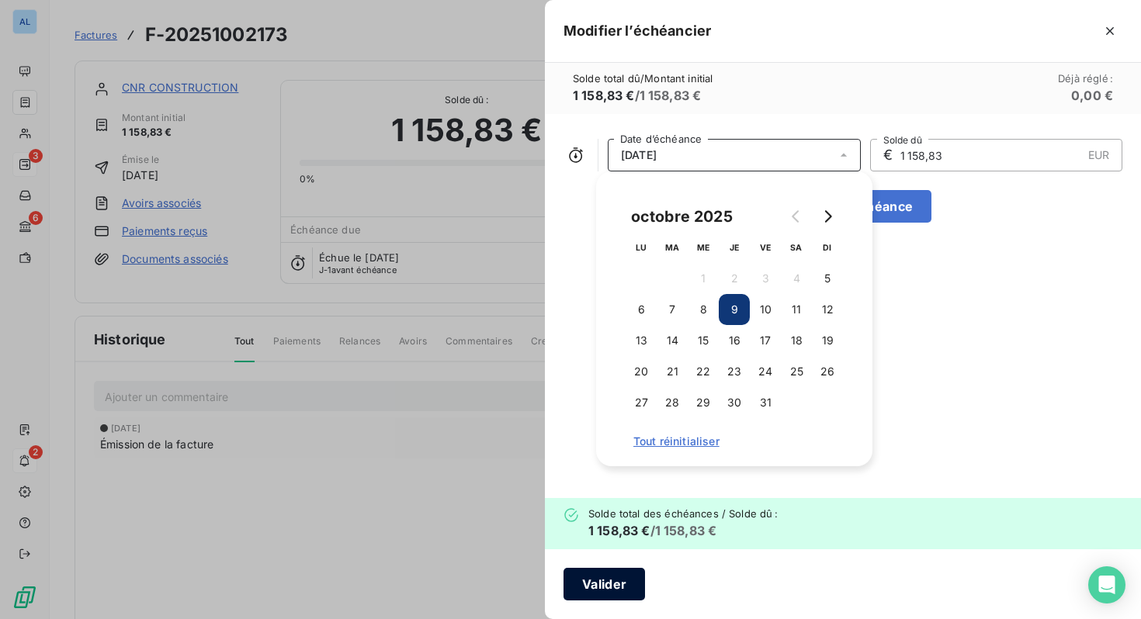 This screenshot has height=619, width=1141. Describe the element at coordinates (703, 403) in the screenshot. I see `button: 29` at that location.